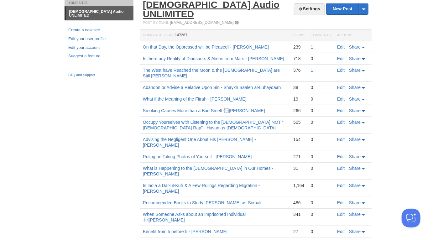 The width and height of the screenshot is (433, 240). I want to click on div: 239, so click(299, 47).